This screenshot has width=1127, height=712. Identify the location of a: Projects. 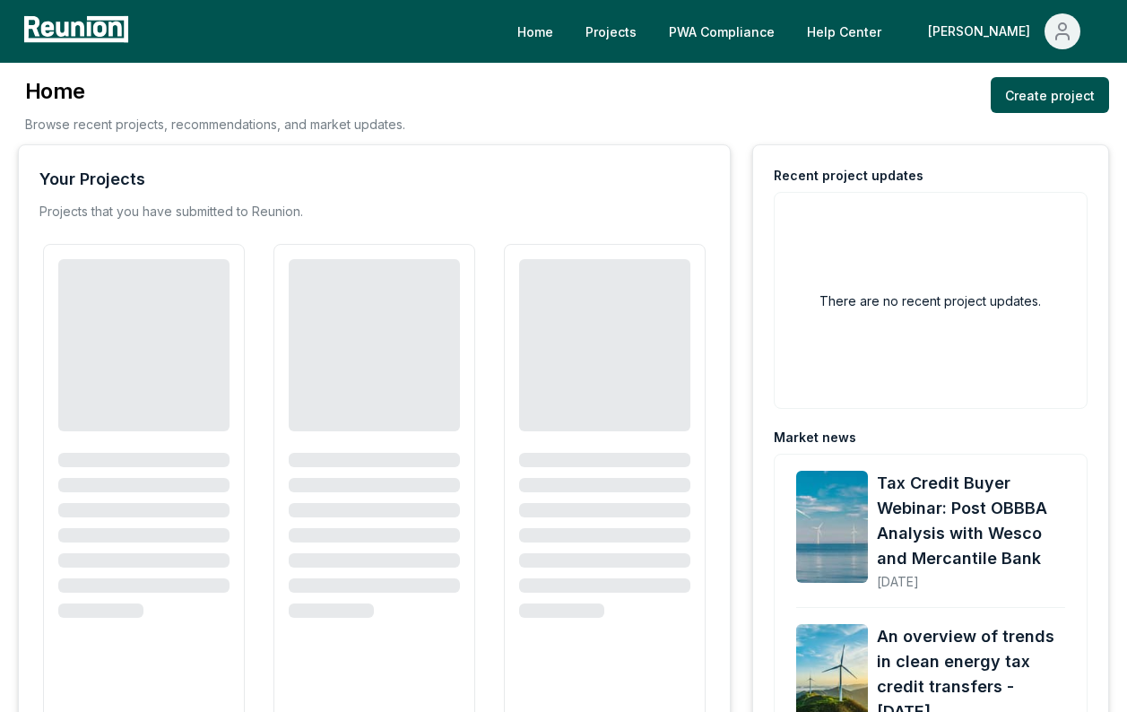
(610, 31).